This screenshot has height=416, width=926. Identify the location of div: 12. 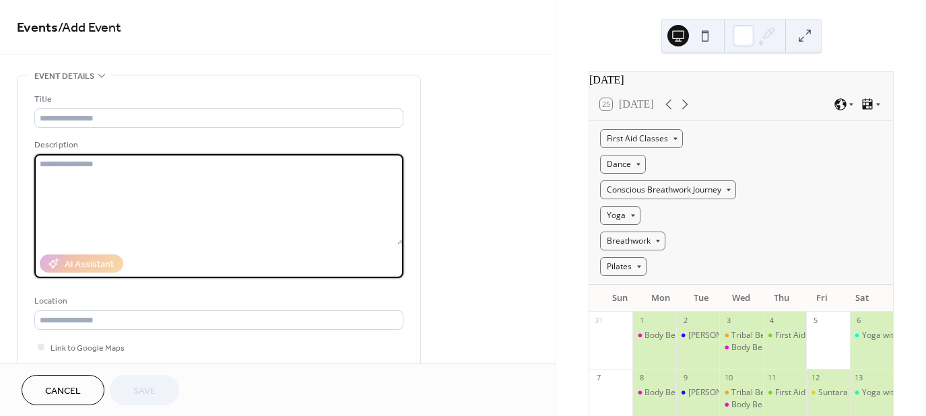
(815, 378).